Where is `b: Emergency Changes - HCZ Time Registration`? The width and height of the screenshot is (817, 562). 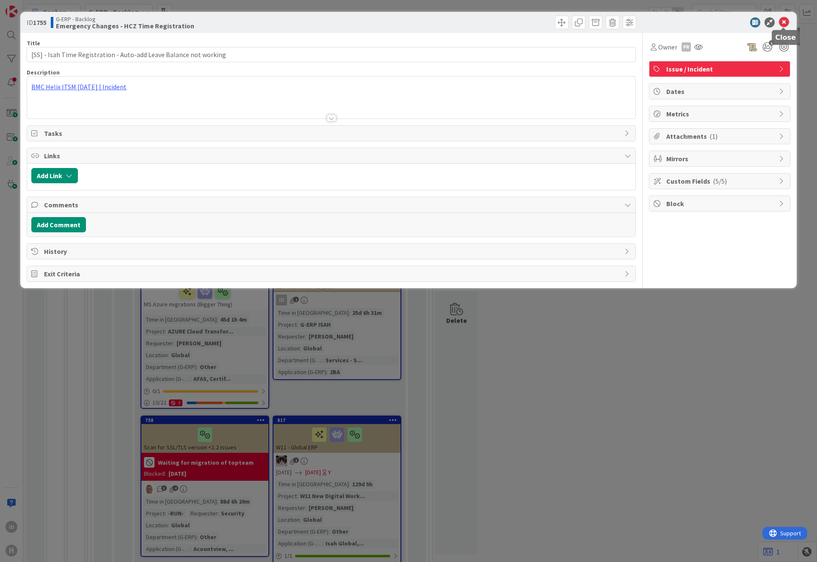 b: Emergency Changes - HCZ Time Registration is located at coordinates (125, 26).